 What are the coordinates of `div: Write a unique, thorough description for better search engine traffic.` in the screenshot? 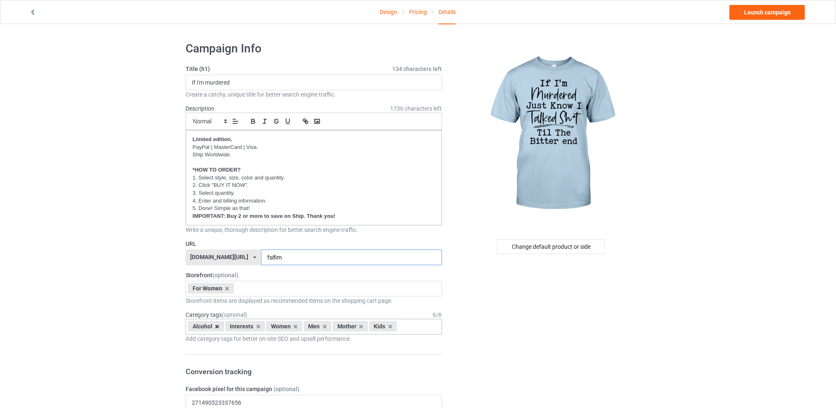 It's located at (314, 230).